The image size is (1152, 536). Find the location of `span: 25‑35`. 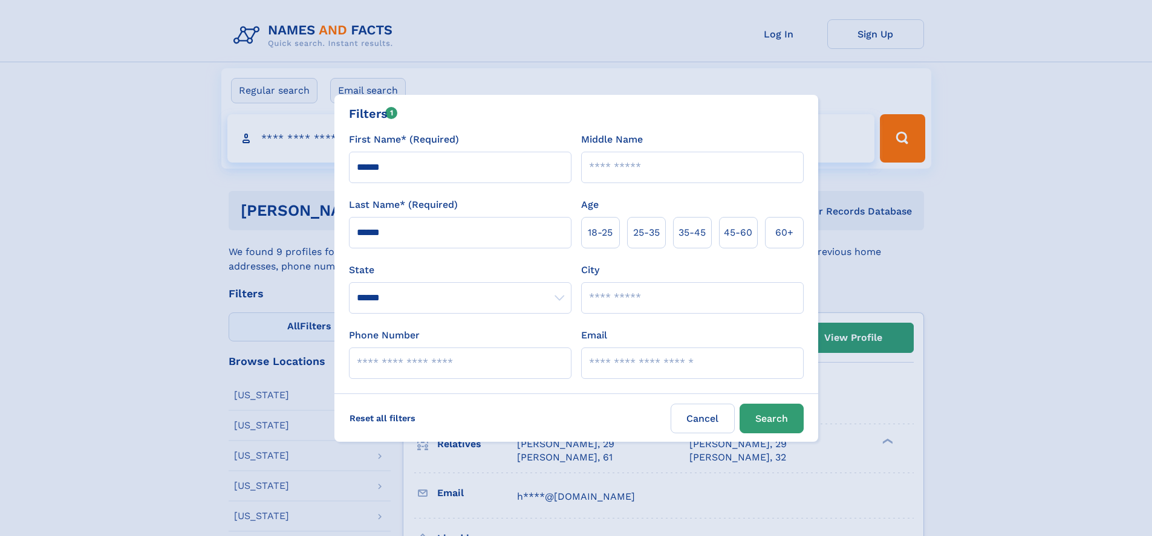

span: 25‑35 is located at coordinates (646, 233).